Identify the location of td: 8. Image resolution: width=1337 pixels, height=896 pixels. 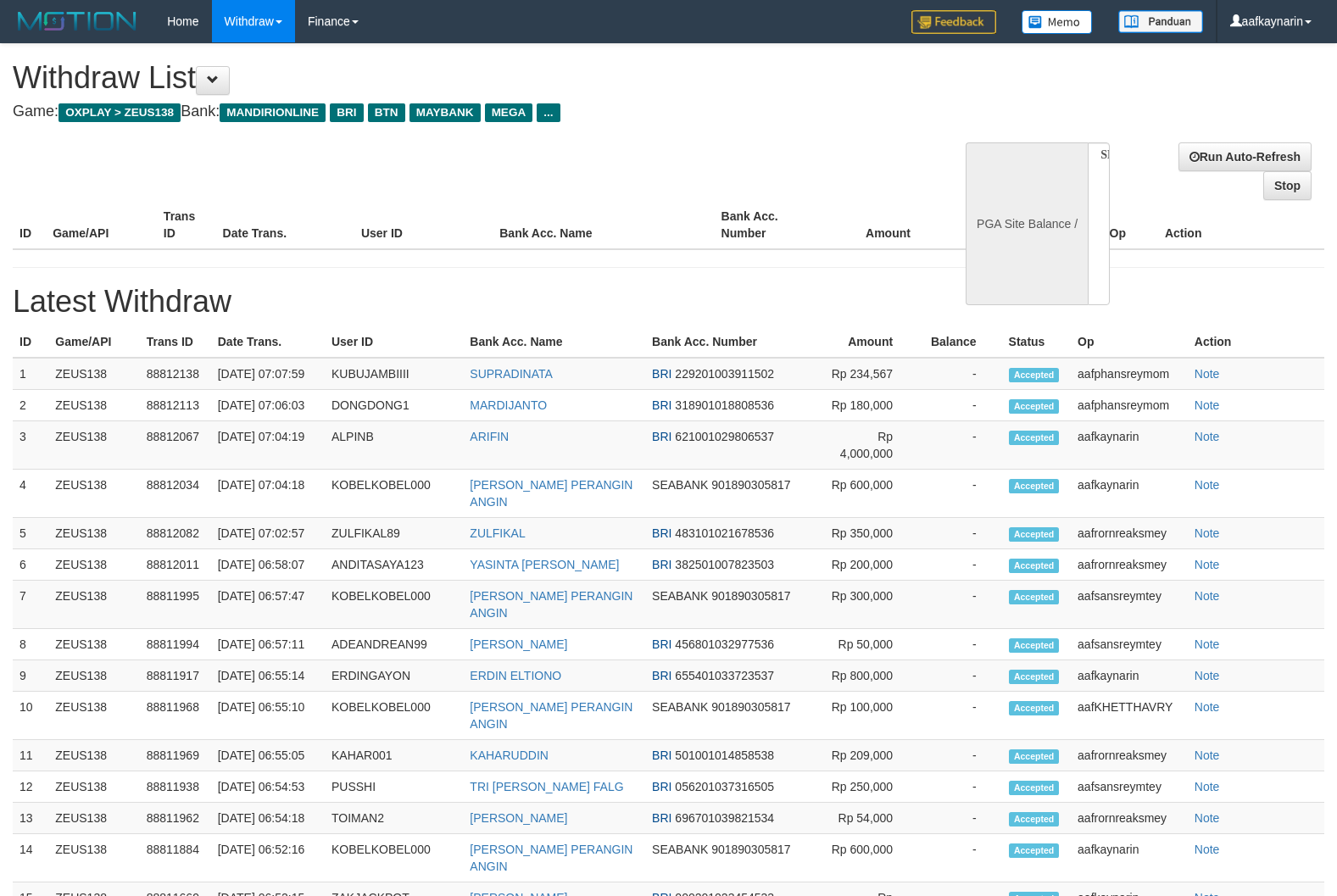
(31, 644).